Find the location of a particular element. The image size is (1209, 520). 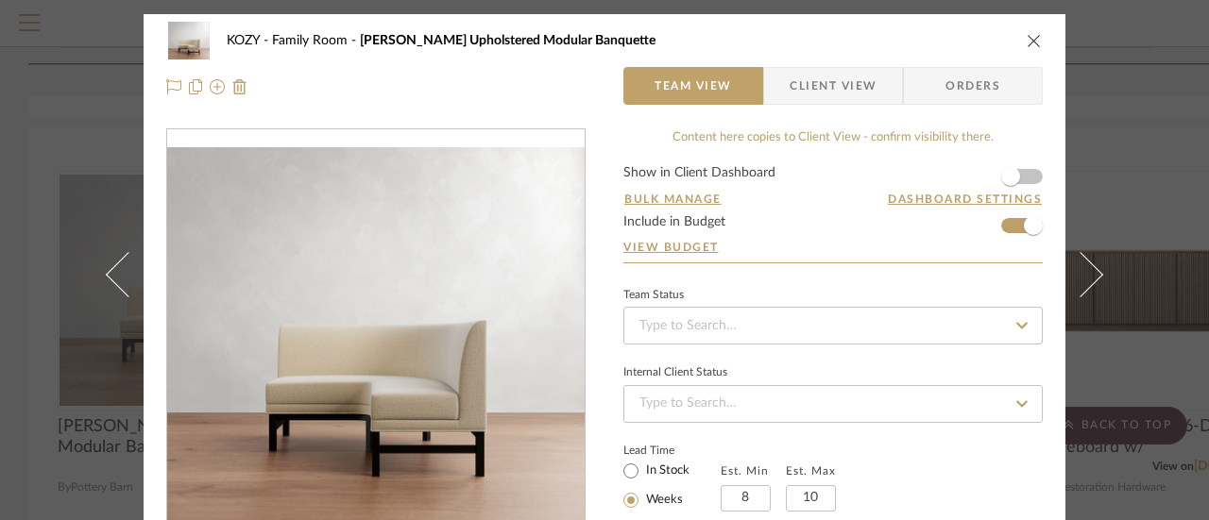

div: Team Status is located at coordinates (654, 296).